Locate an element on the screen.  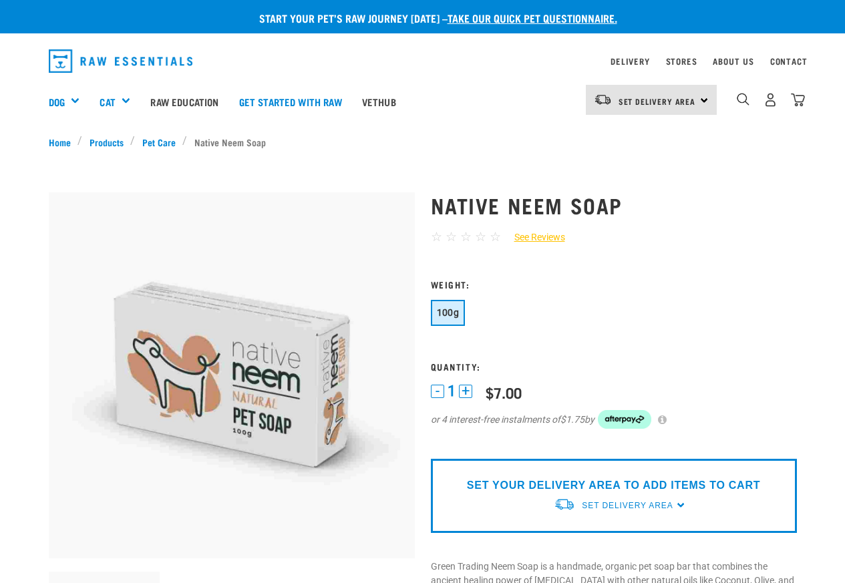
a: Products is located at coordinates (106, 142).